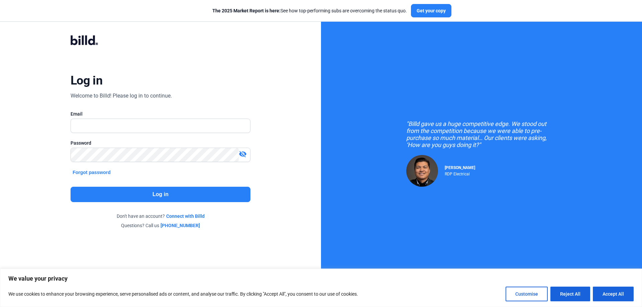 This screenshot has width=642, height=307. Describe the element at coordinates (613, 294) in the screenshot. I see `button: Accept All` at that location.